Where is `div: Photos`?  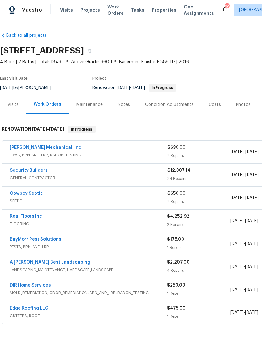 div: Photos is located at coordinates (243, 105).